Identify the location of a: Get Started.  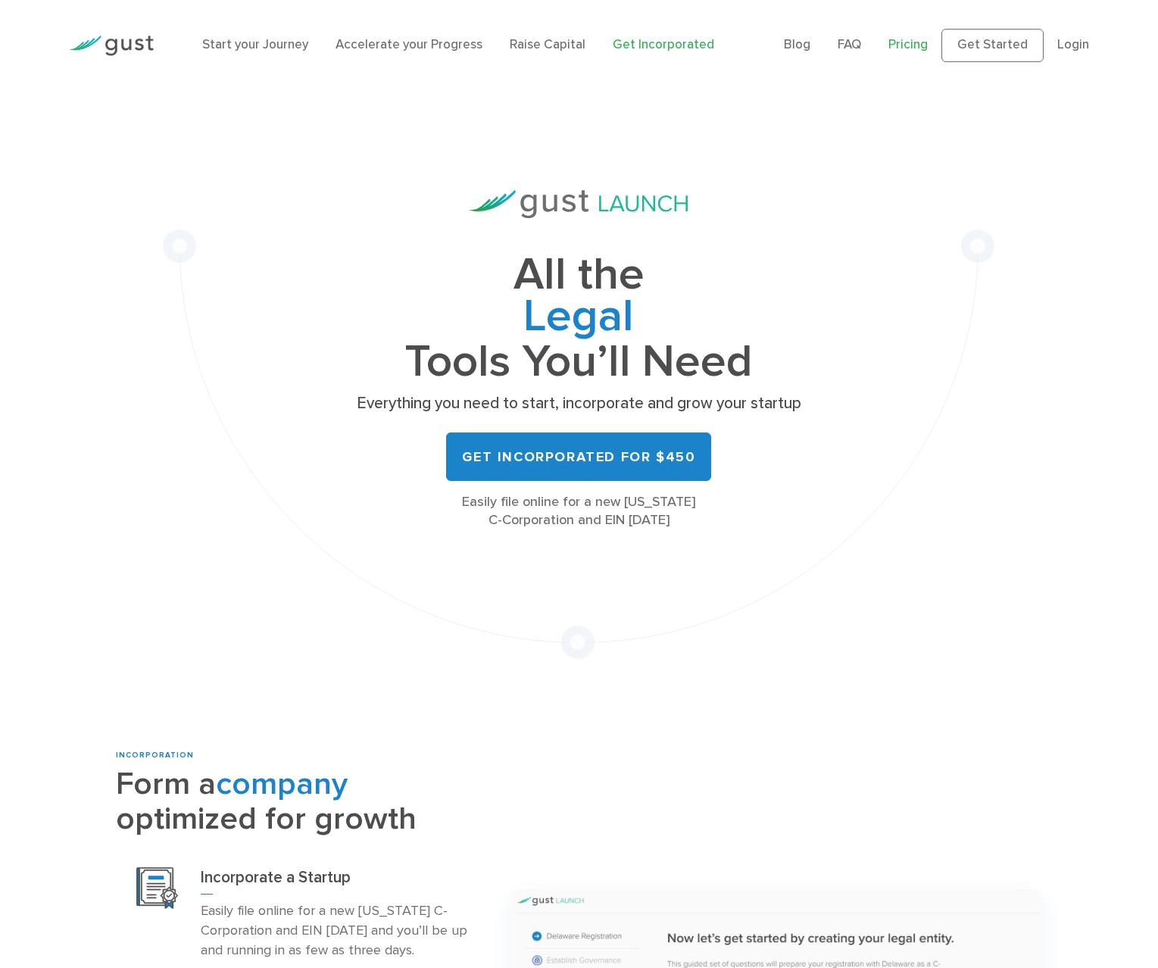
(992, 45).